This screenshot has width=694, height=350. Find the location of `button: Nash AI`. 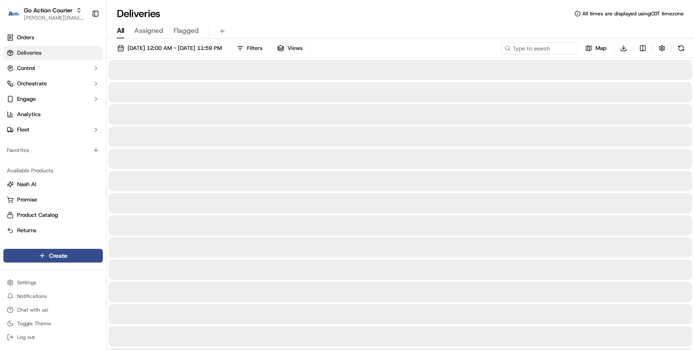

button: Nash AI is located at coordinates (53, 184).